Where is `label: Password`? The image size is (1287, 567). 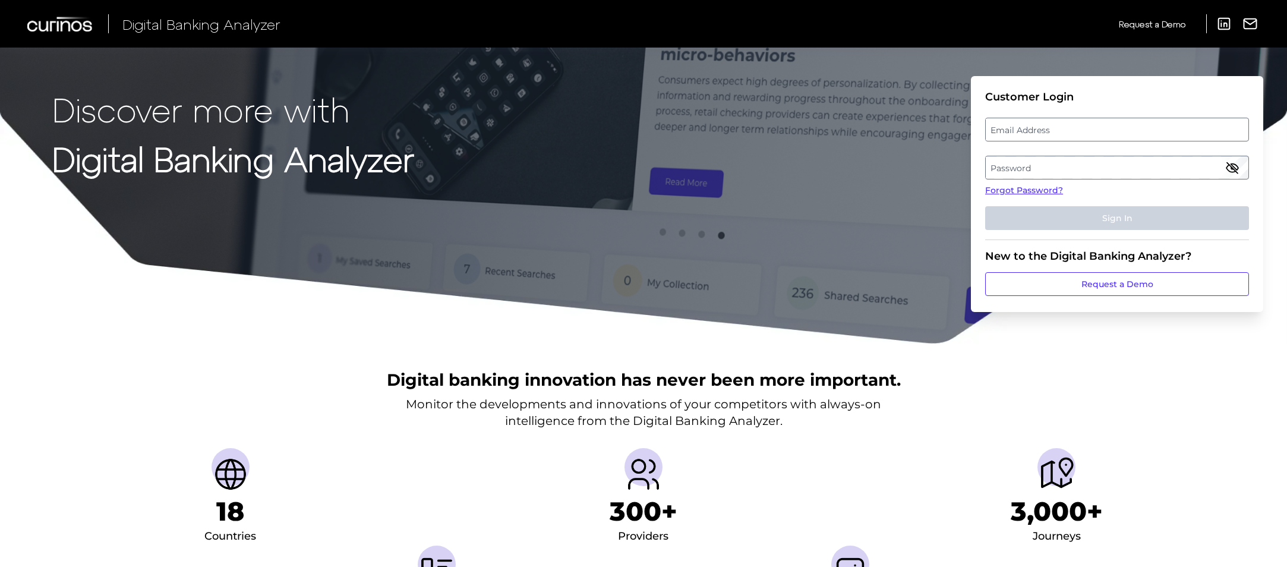 label: Password is located at coordinates (1116, 168).